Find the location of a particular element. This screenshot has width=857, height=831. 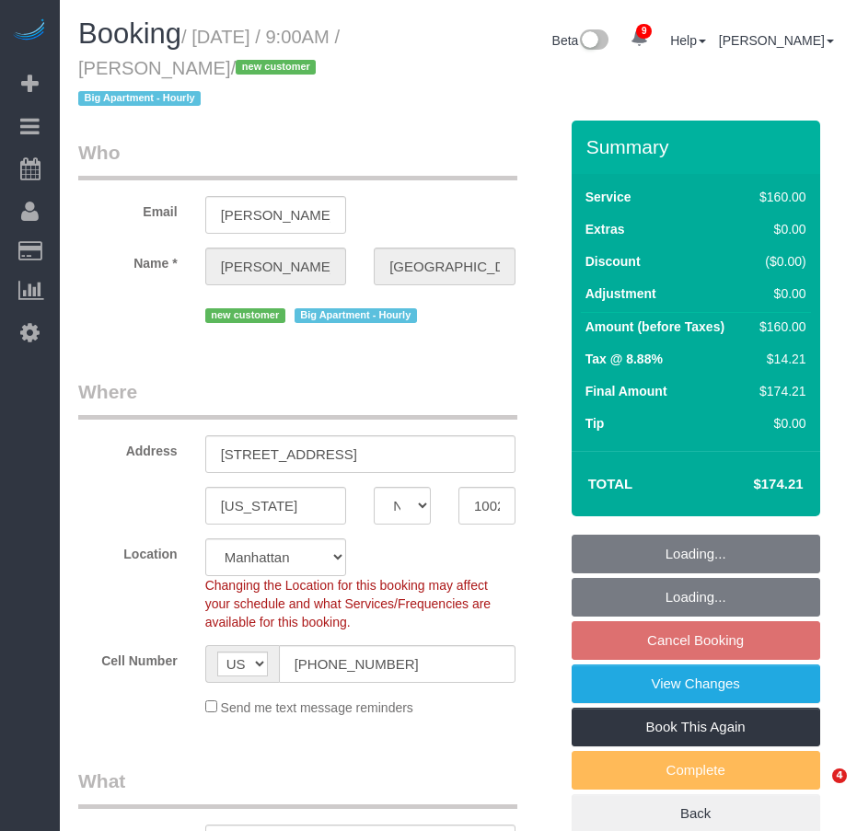

span: Booking is located at coordinates (130, 33).